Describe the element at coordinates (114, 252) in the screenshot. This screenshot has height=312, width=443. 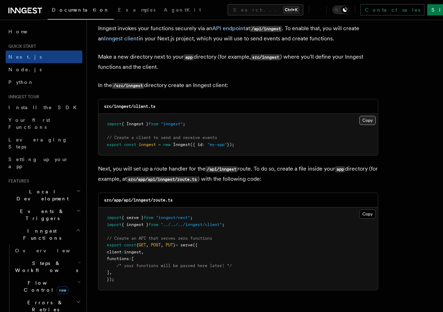
I see `span: client` at that location.